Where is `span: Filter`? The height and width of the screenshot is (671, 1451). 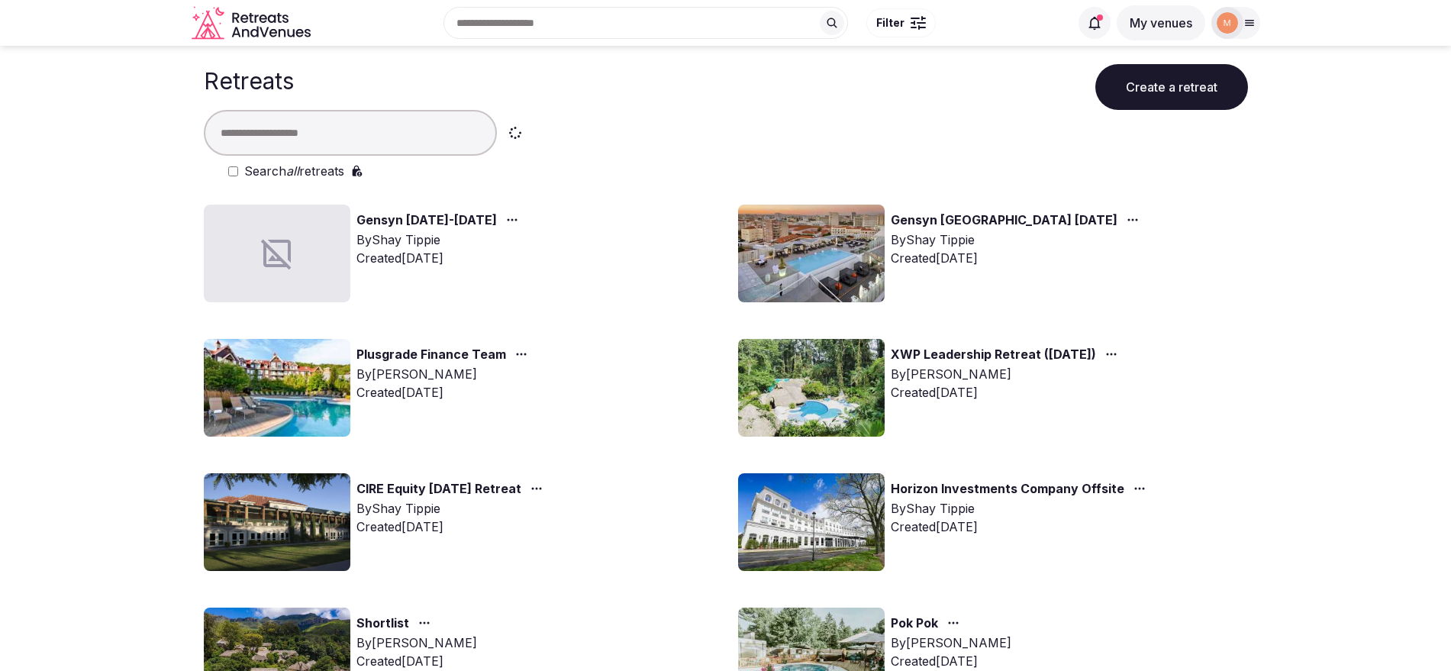 span: Filter is located at coordinates (890, 23).